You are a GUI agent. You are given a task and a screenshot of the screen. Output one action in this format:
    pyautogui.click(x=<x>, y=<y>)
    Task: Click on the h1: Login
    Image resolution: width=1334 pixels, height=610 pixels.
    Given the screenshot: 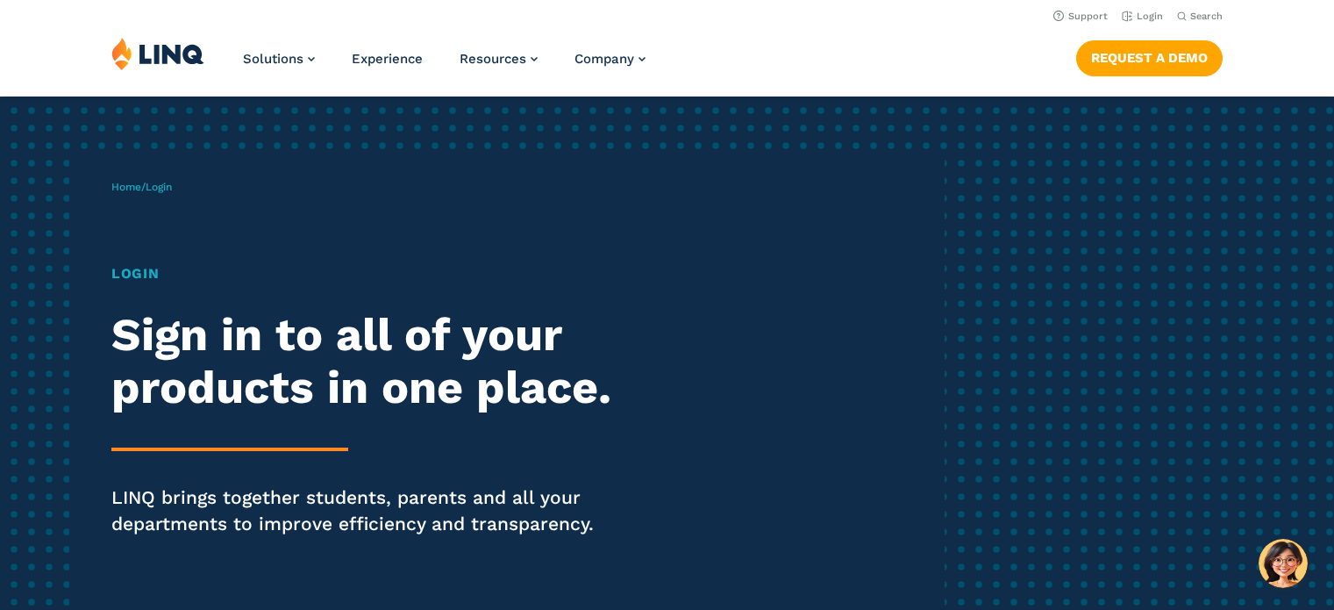 What is the action you would take?
    pyautogui.click(x=368, y=274)
    